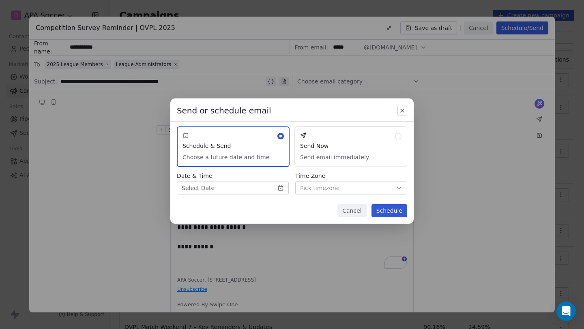  What do you see at coordinates (198, 188) in the screenshot?
I see `span: Select Date` at bounding box center [198, 188].